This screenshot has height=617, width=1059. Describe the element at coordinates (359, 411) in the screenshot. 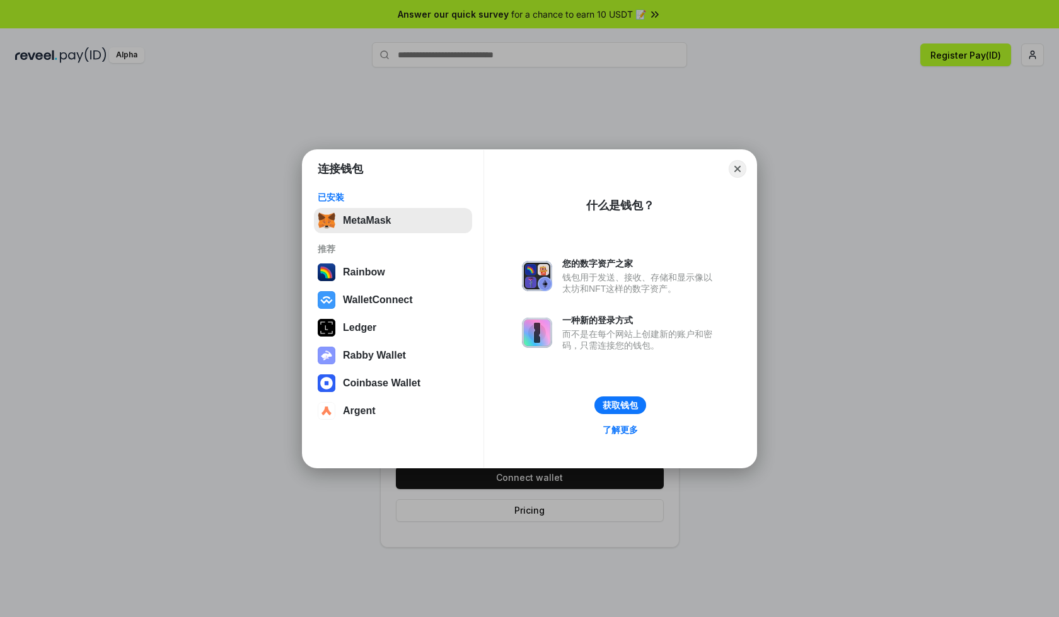

I see `div: Argent` at that location.